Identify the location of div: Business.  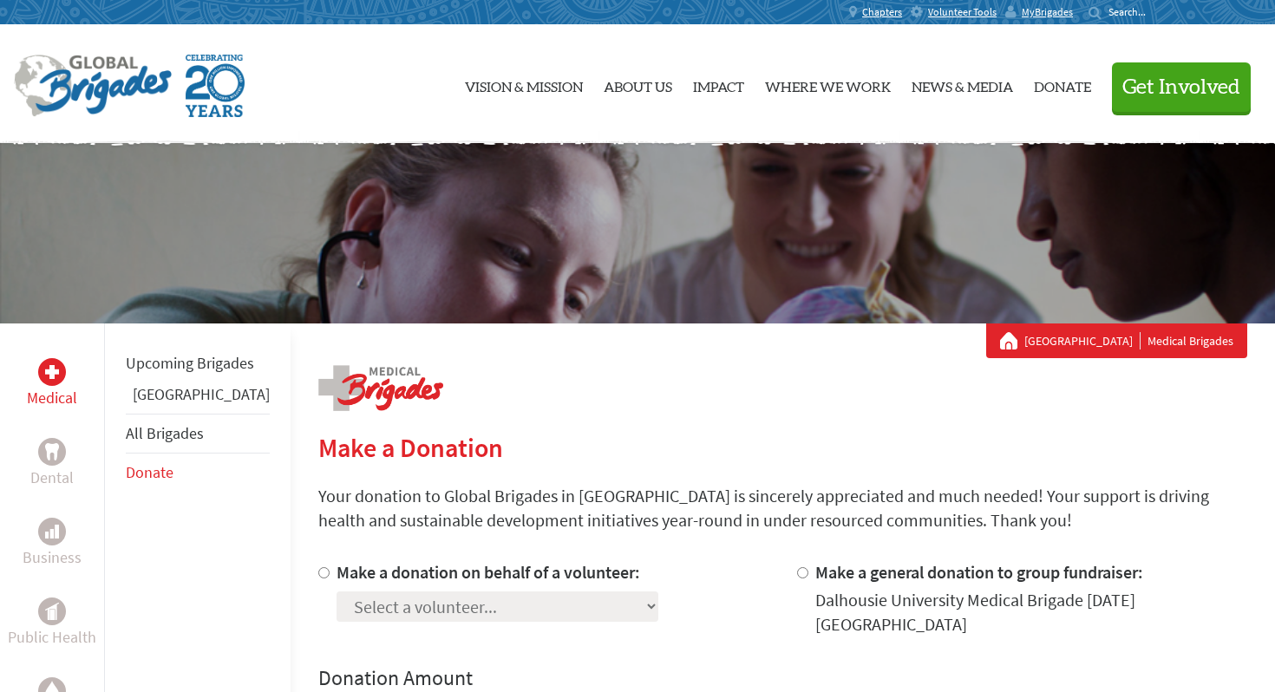
(52, 532).